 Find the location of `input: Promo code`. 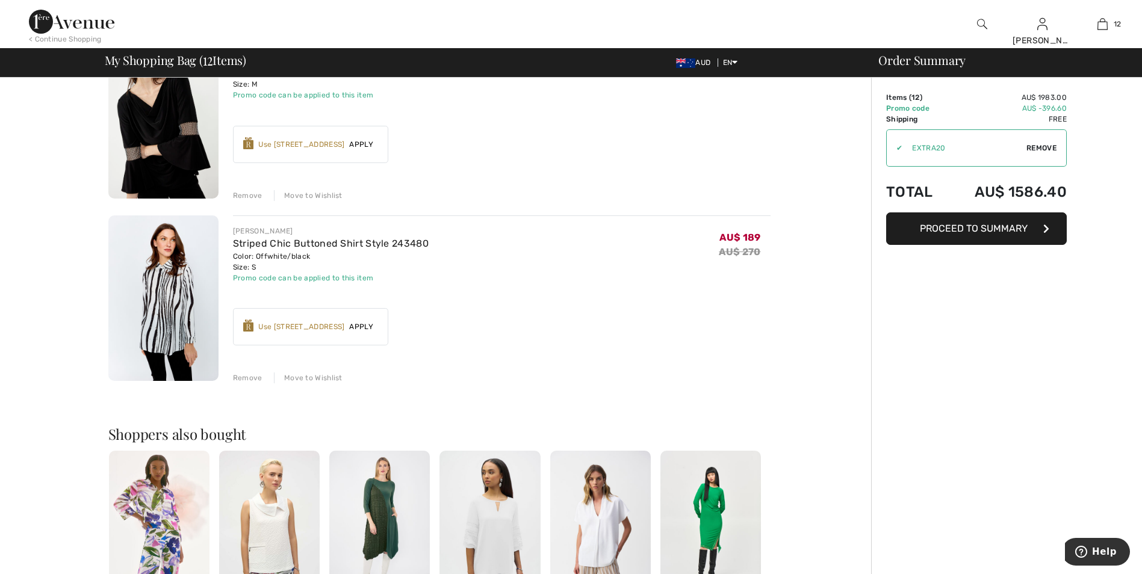

input: Promo code is located at coordinates (965, 148).